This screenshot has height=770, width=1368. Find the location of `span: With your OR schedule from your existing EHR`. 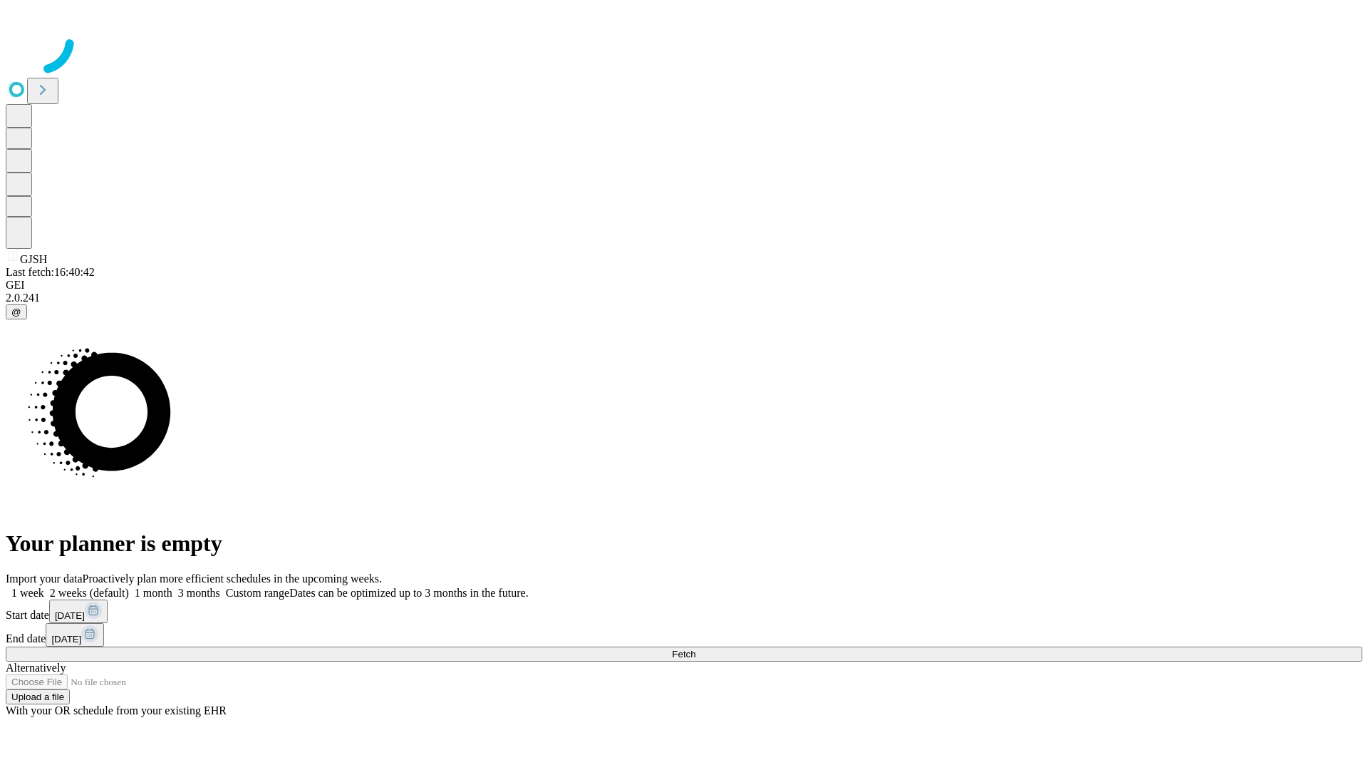

span: With your OR schedule from your existing EHR is located at coordinates (116, 710).